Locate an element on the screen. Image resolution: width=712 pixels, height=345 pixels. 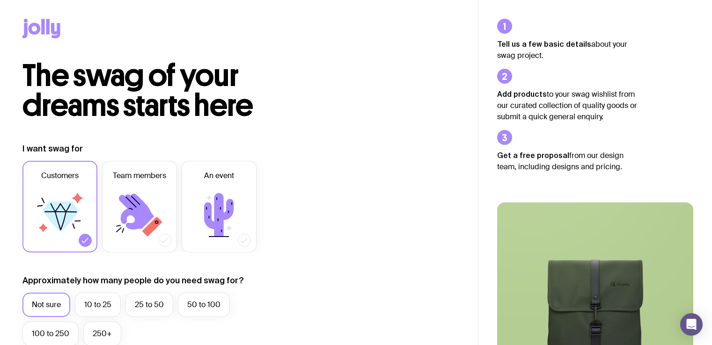
label: 25 to 50 is located at coordinates (149, 305).